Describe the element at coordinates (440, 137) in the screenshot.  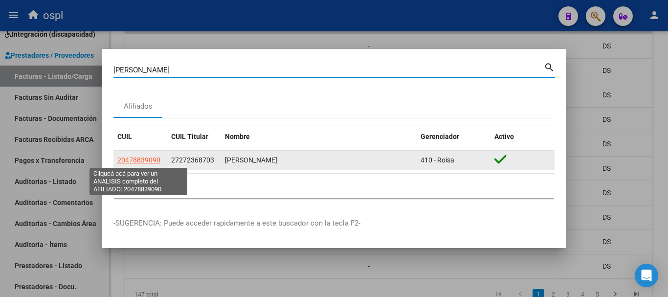
I see `span: Gerenciador` at that location.